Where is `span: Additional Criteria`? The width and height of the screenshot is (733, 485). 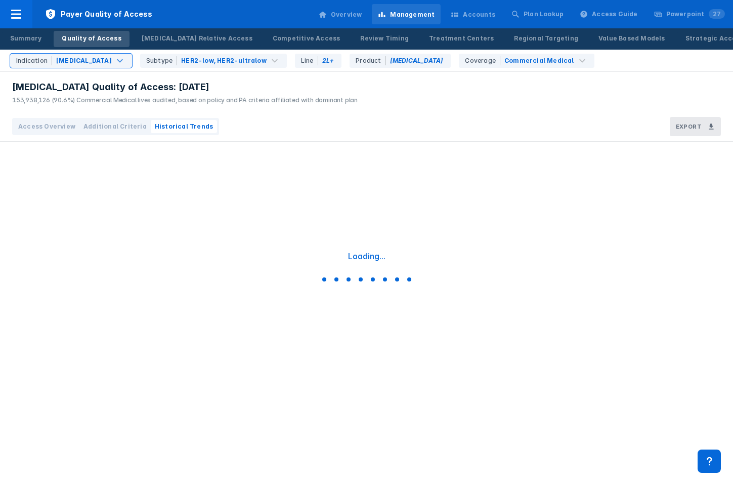
span: Additional Criteria is located at coordinates (115, 127).